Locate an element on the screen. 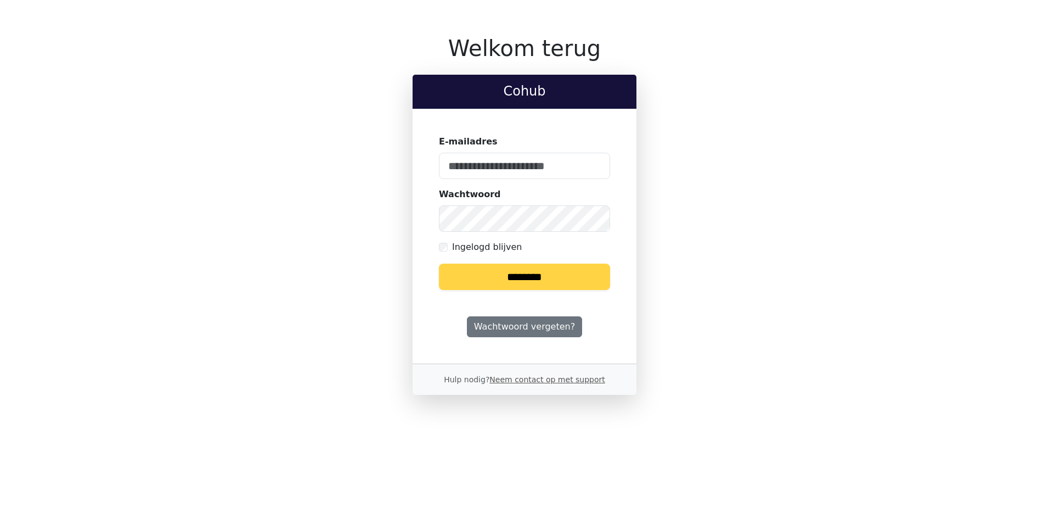 The height and width of the screenshot is (524, 1049). a: Wachtwoord vergeten? is located at coordinates (525, 327).